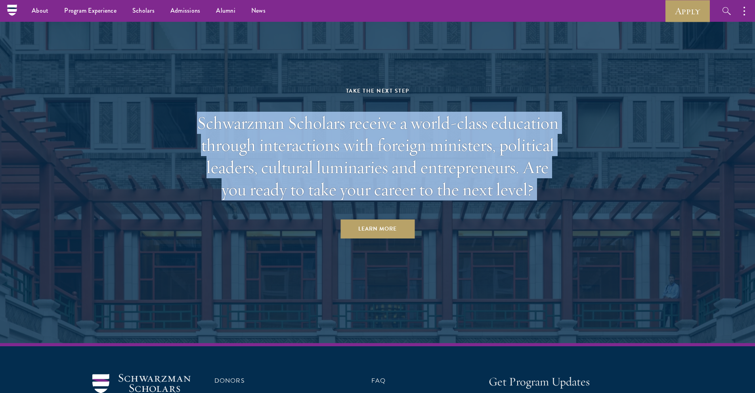 The height and width of the screenshot is (393, 755). What do you see at coordinates (377, 91) in the screenshot?
I see `div: Take the Next Step` at bounding box center [377, 91].